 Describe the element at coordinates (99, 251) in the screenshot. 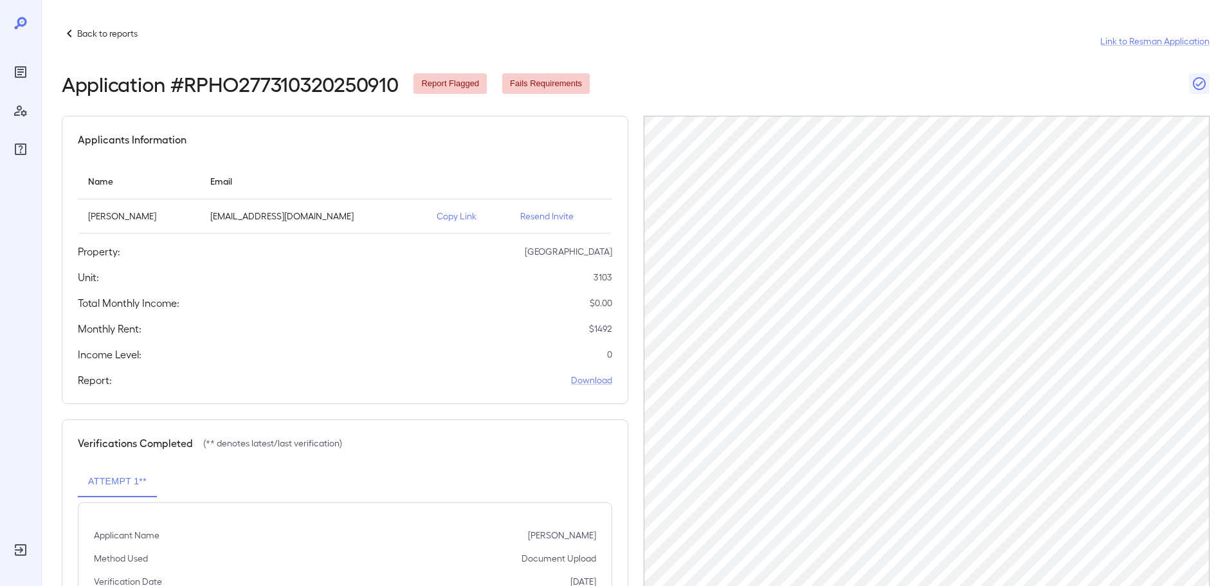

I see `h5: Property:` at that location.